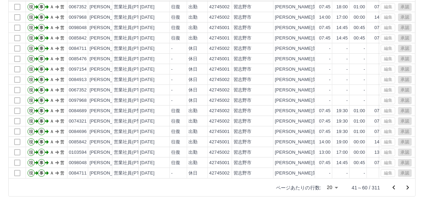  What do you see at coordinates (78, 173) in the screenshot?
I see `div: 0084711` at bounding box center [78, 173].